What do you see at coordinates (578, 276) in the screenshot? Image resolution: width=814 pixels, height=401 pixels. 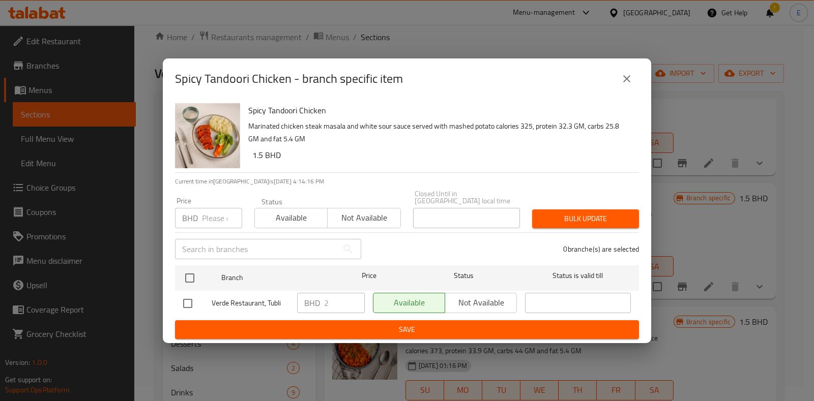 I see `span: Status is valid till` at bounding box center [578, 276].